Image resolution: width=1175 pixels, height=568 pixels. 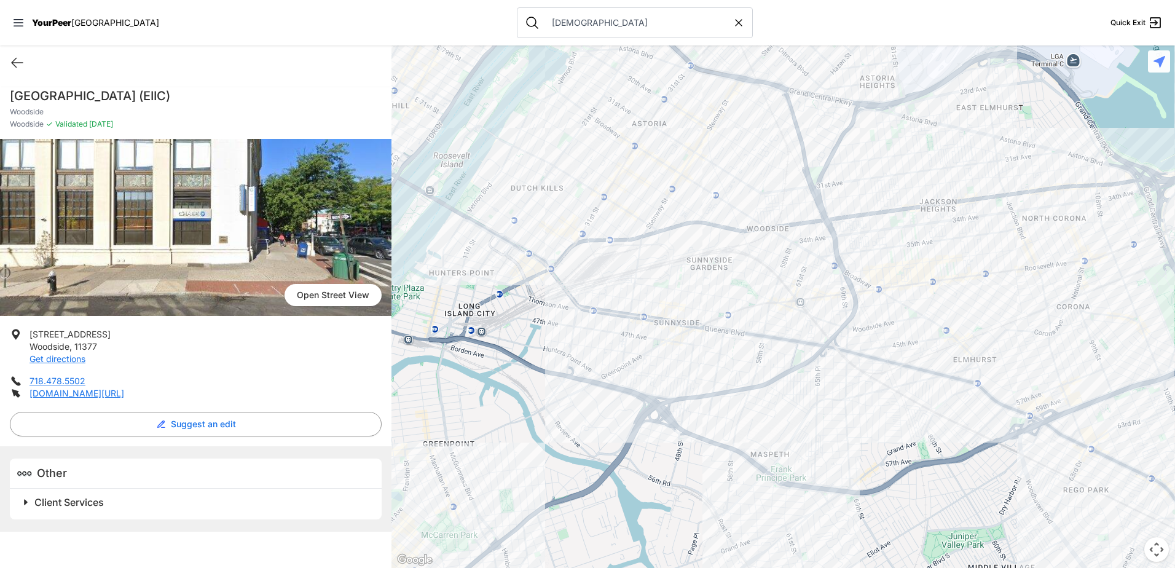 I want to click on a: Open Street View, so click(x=333, y=295).